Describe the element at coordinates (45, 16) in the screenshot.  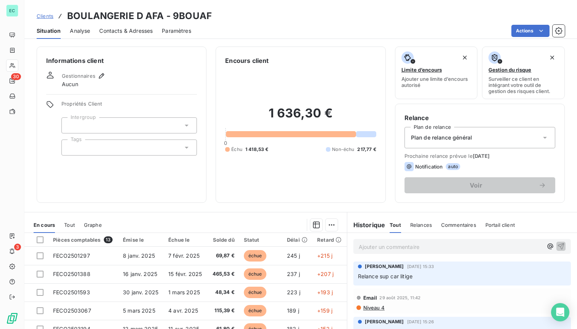
I see `a: Clients` at that location.